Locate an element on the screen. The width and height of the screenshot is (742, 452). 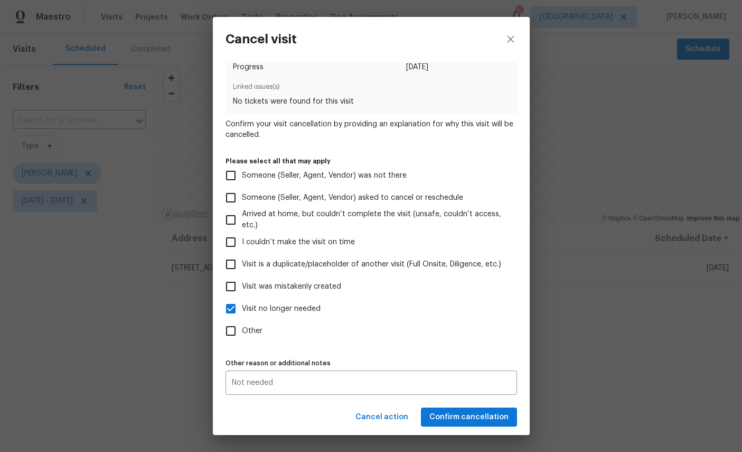
label: Please select all that may apply is located at coordinates (371, 161).